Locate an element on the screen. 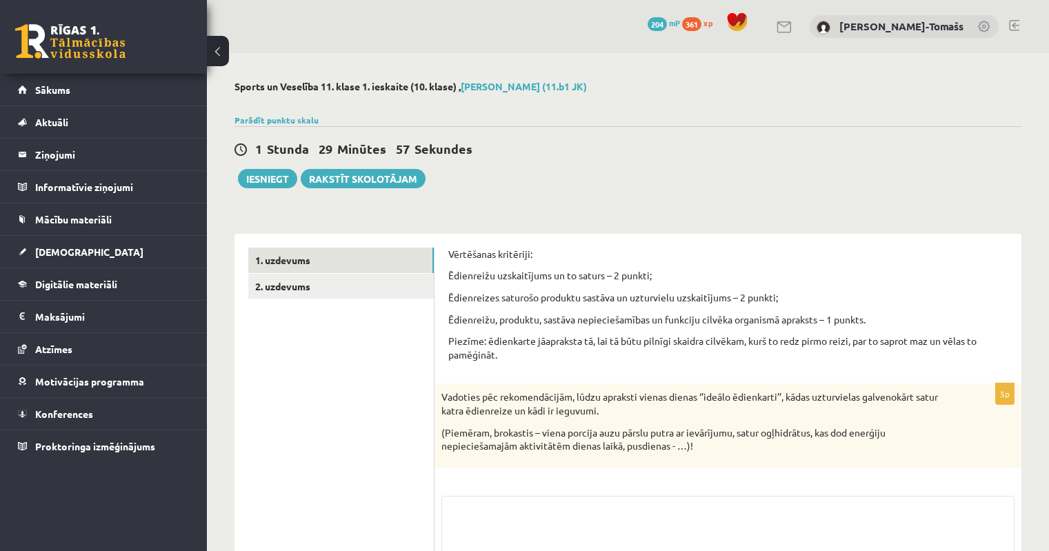  p: Ēdienreižu, produktu, sastāva nepieciešamības un funkciju cilvēka organismā apraksts – 1 punkts. is located at coordinates (728, 320).